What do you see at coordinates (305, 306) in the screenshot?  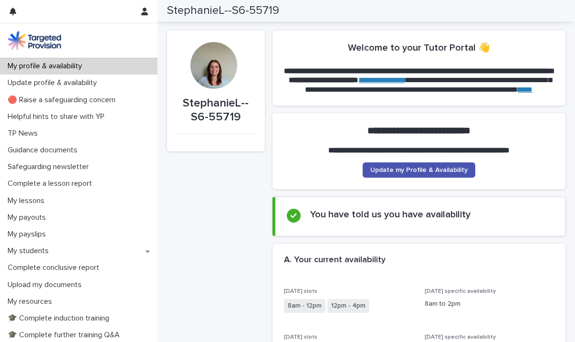 I see `span: 8am - 12pm` at bounding box center [305, 306].